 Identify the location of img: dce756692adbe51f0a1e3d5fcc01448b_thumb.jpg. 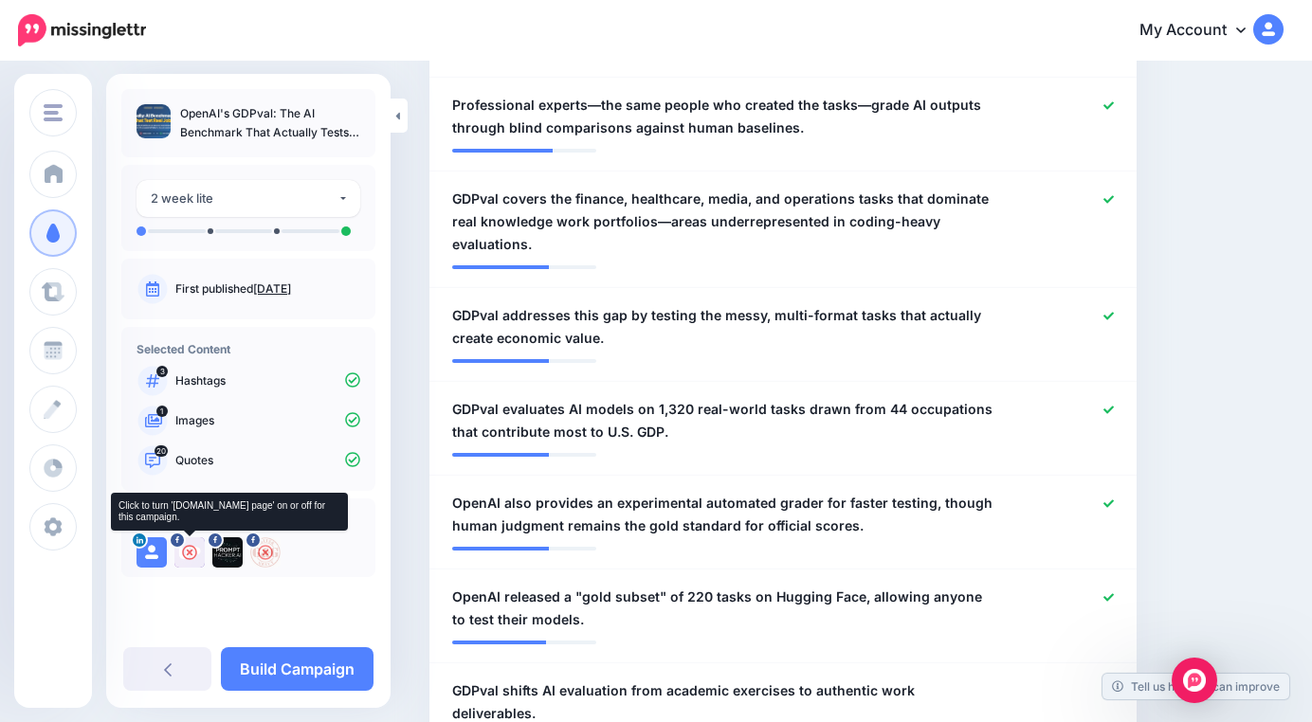
(154, 121).